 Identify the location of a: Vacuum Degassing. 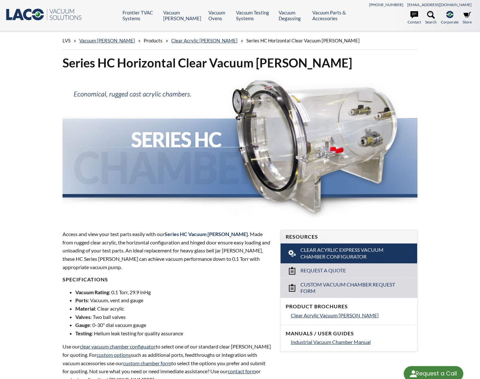
(293, 15).